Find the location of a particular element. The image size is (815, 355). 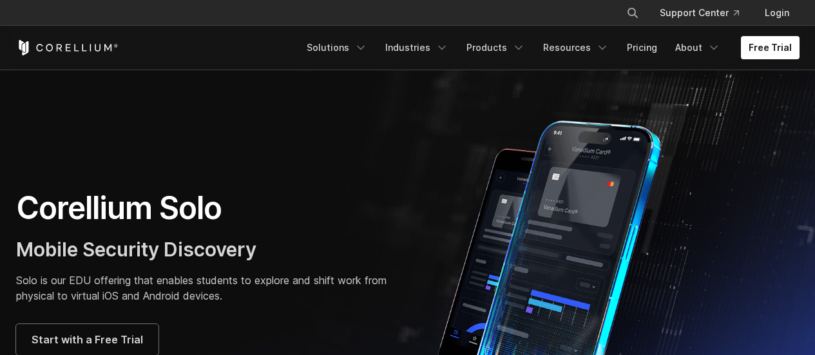

span: Mobile Security Discovery is located at coordinates (136, 249).